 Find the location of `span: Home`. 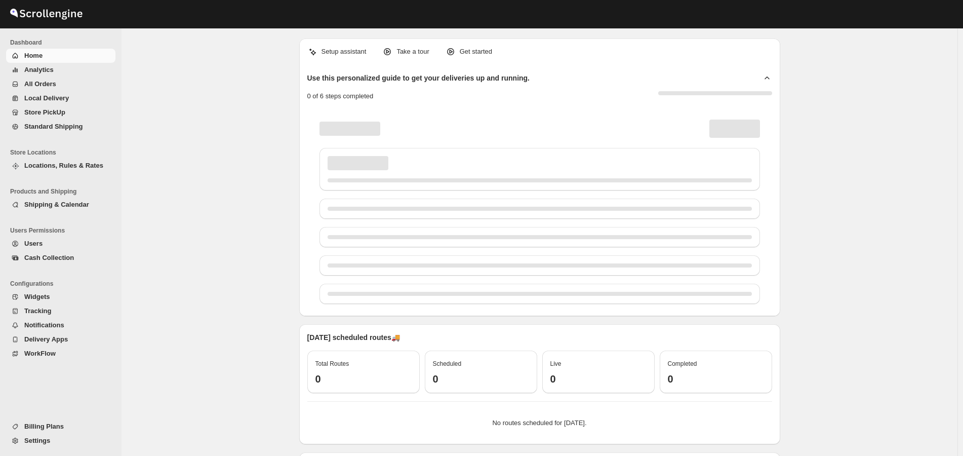

span: Home is located at coordinates (33, 55).